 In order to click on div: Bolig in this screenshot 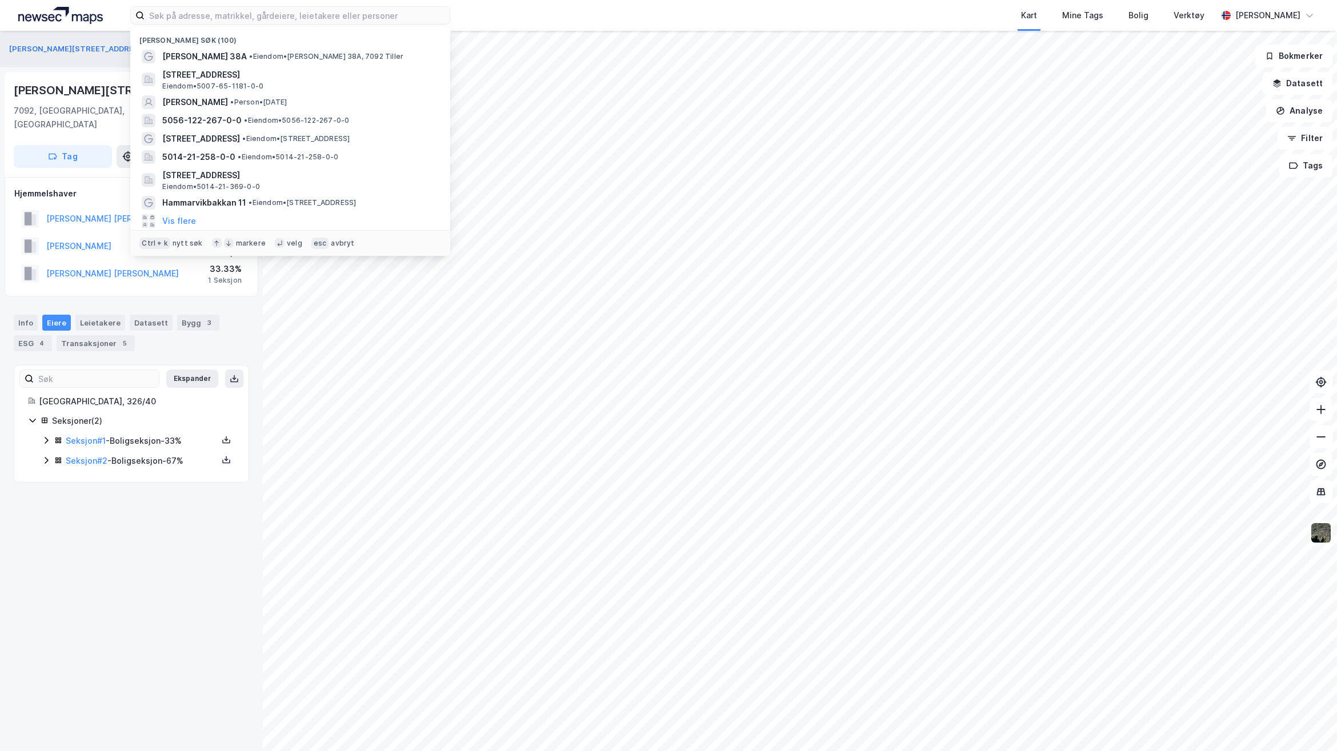, I will do `click(1138, 15)`.